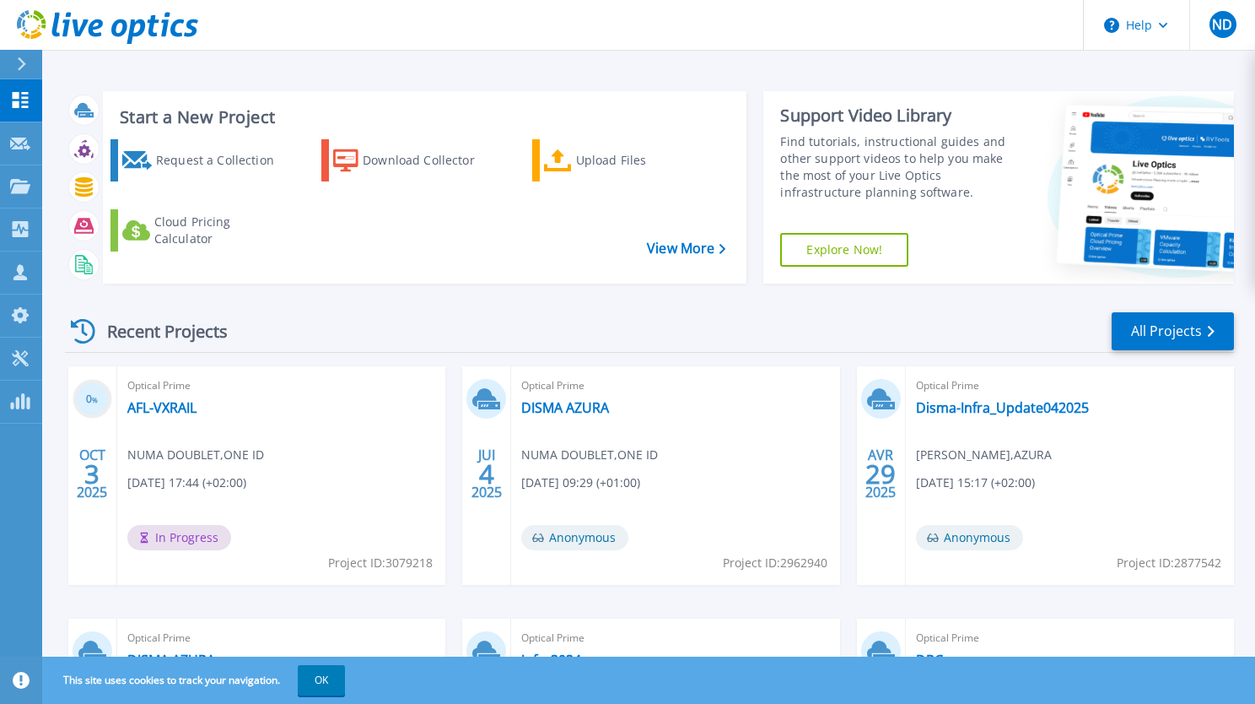  Describe the element at coordinates (179, 537) in the screenshot. I see `span: In Progress` at that location.